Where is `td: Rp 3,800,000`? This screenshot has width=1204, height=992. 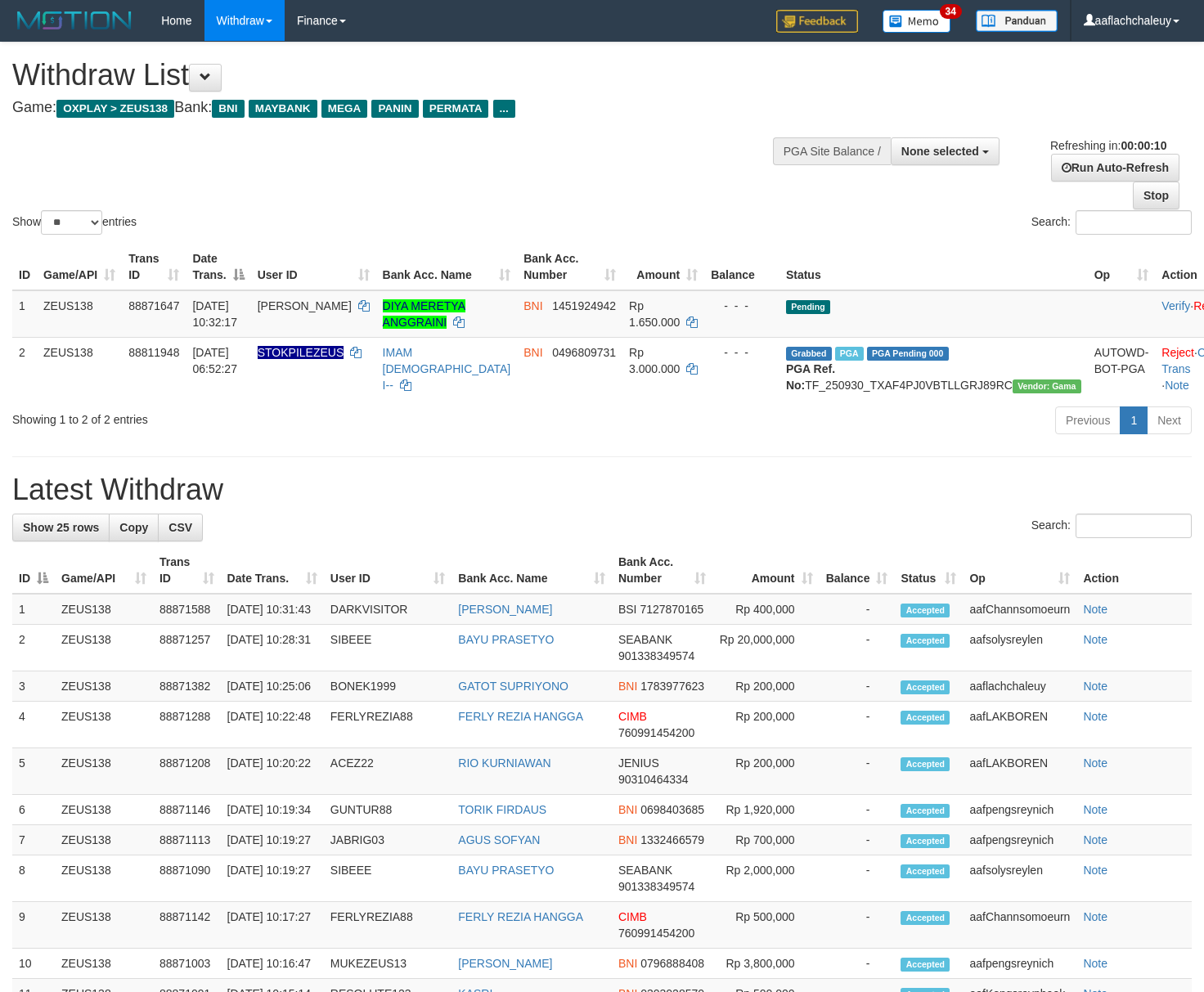 td: Rp 3,800,000 is located at coordinates (765, 963).